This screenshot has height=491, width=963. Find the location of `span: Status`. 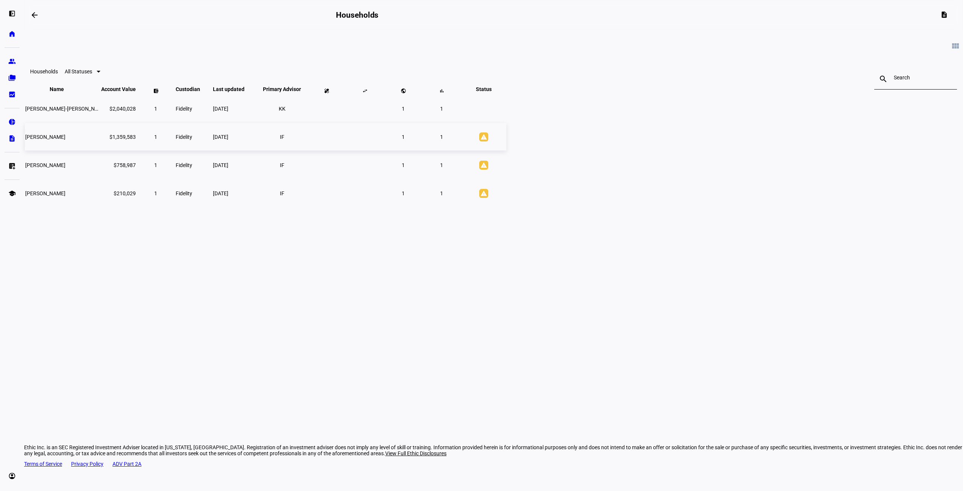

span: Status is located at coordinates (484, 89).